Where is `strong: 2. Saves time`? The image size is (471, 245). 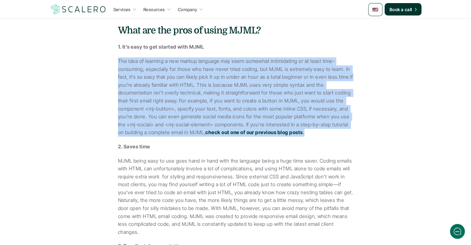 strong: 2. Saves time is located at coordinates (134, 147).